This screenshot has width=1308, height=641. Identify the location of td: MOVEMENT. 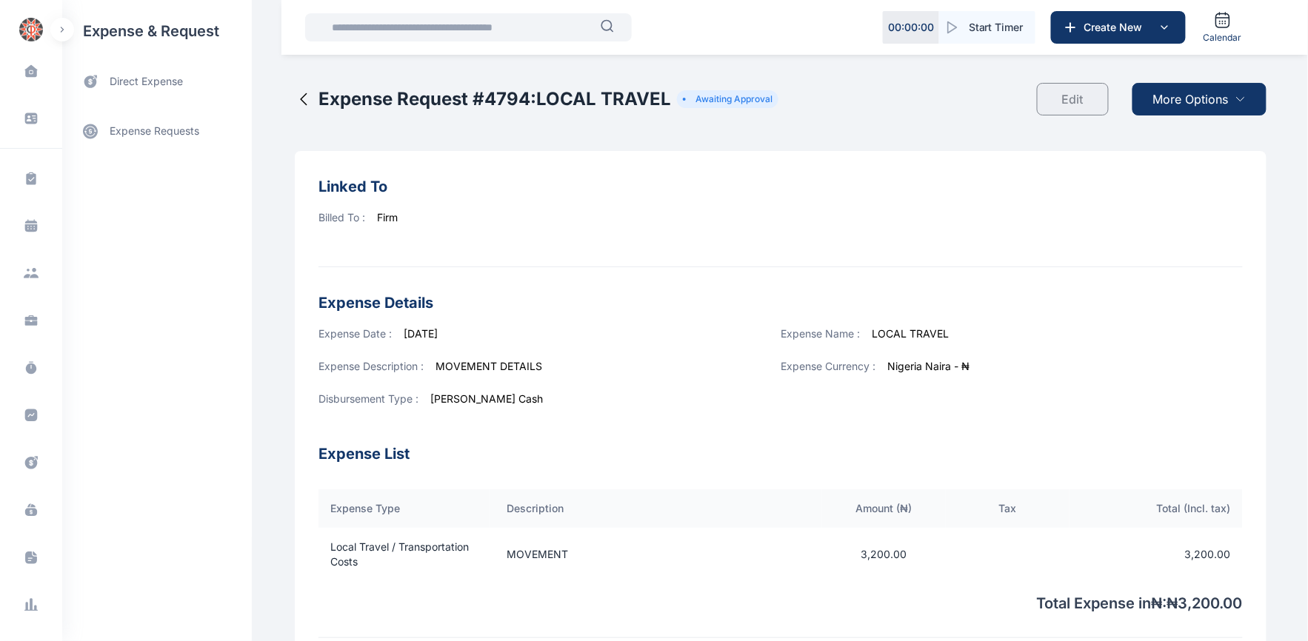
(655, 555).